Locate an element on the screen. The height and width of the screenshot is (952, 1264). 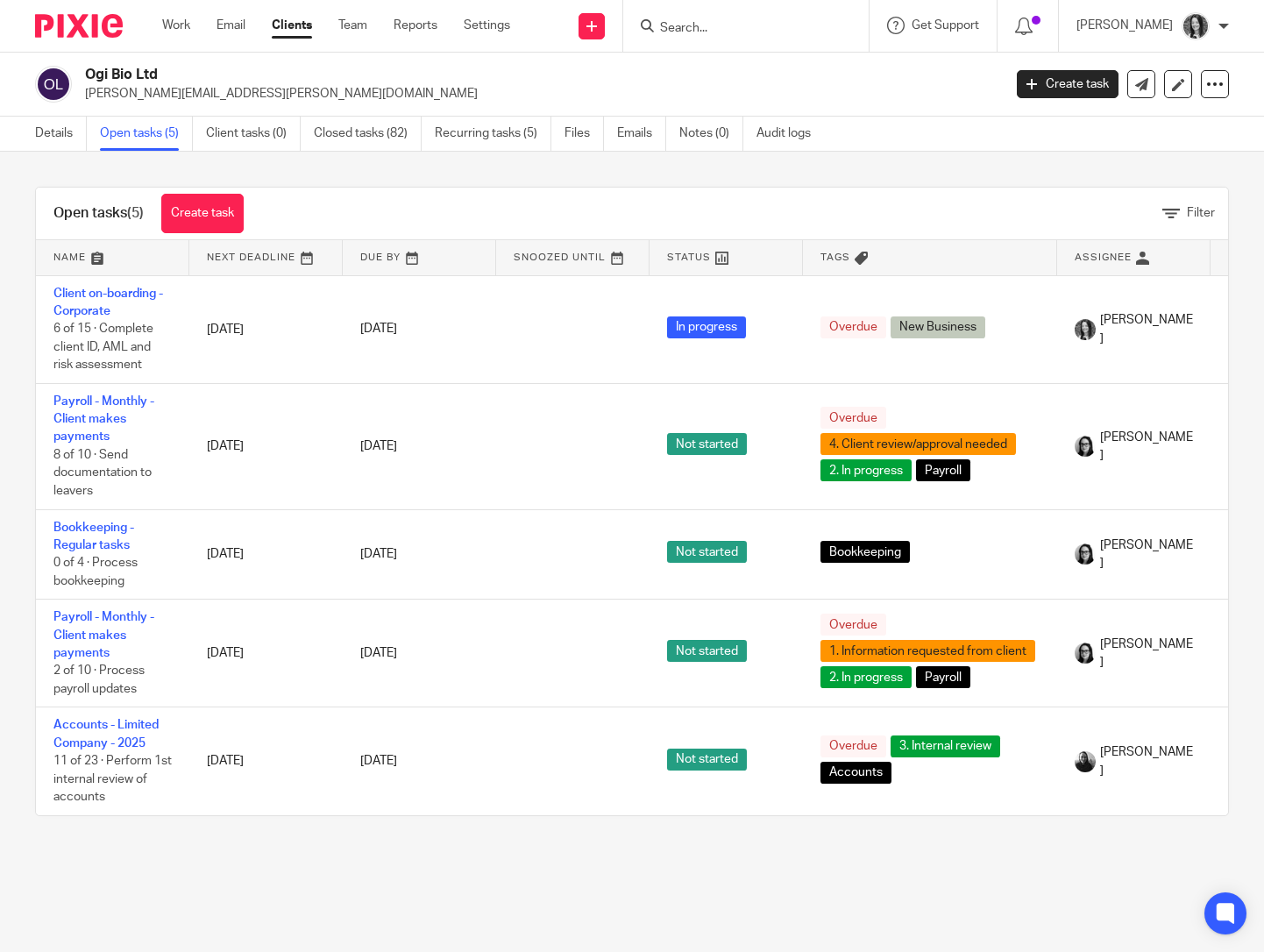
a: Notes (0) is located at coordinates (711, 133).